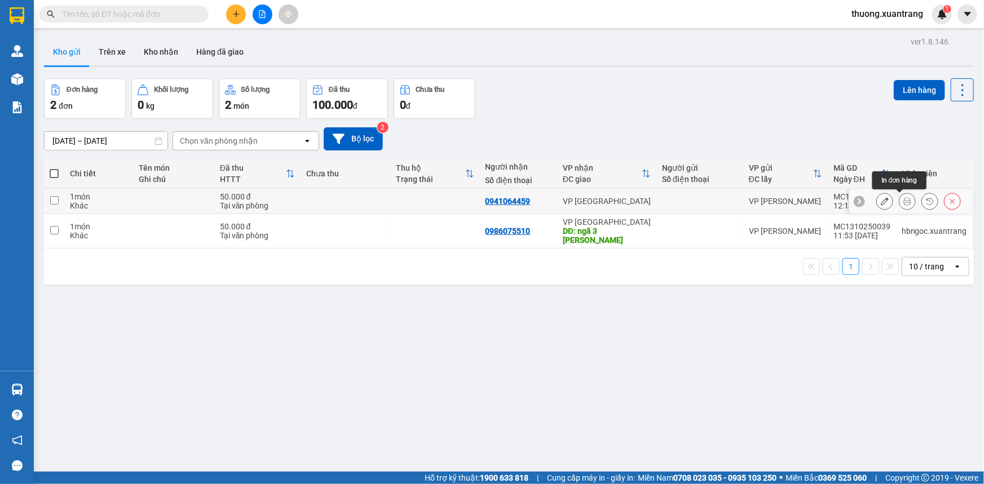 The image size is (984, 484). Describe the element at coordinates (857, 179) in the screenshot. I see `div: Ngày ĐH` at that location.